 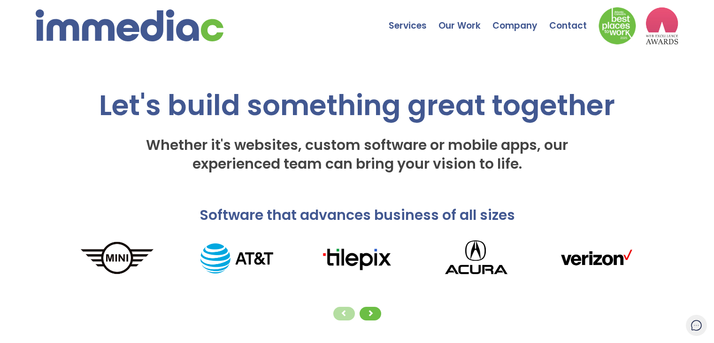 I want to click on a: Contact, so click(x=573, y=19).